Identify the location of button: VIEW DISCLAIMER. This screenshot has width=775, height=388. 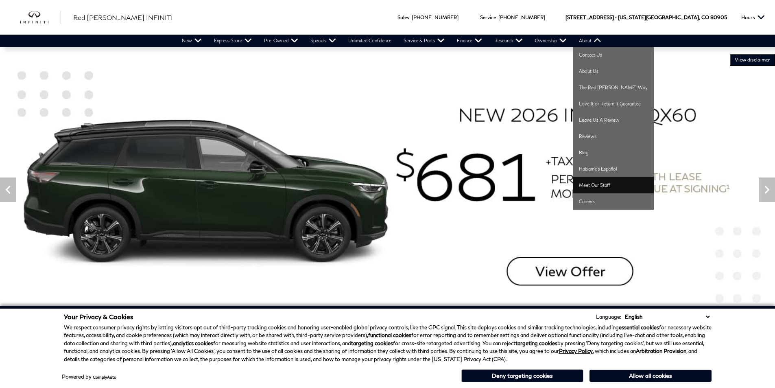
(753, 60).